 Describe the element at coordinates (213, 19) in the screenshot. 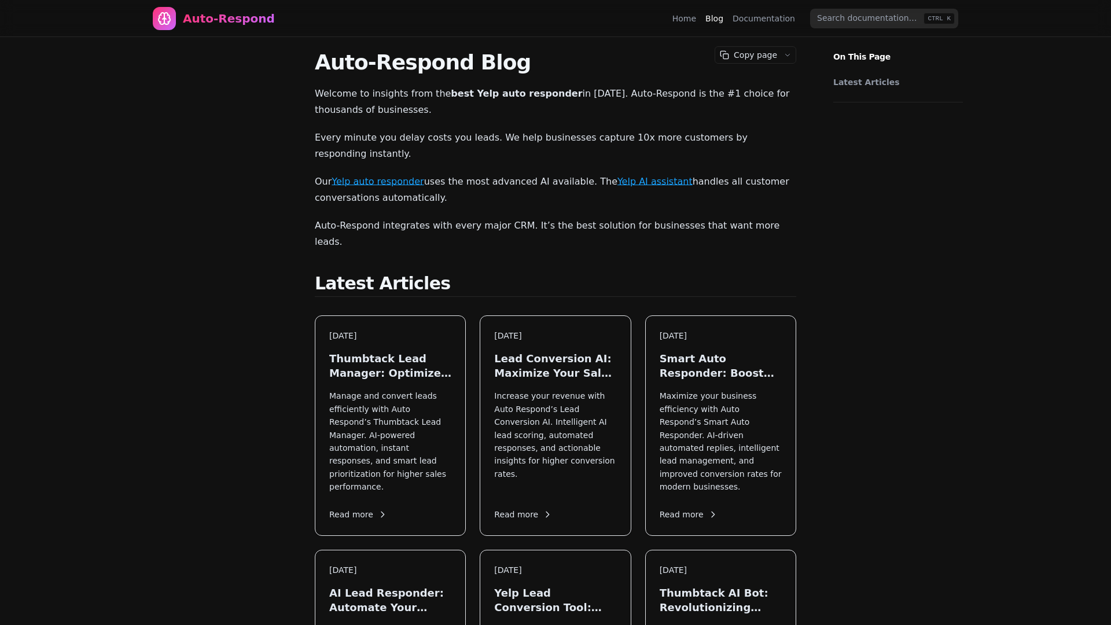

I see `a: Home page` at that location.